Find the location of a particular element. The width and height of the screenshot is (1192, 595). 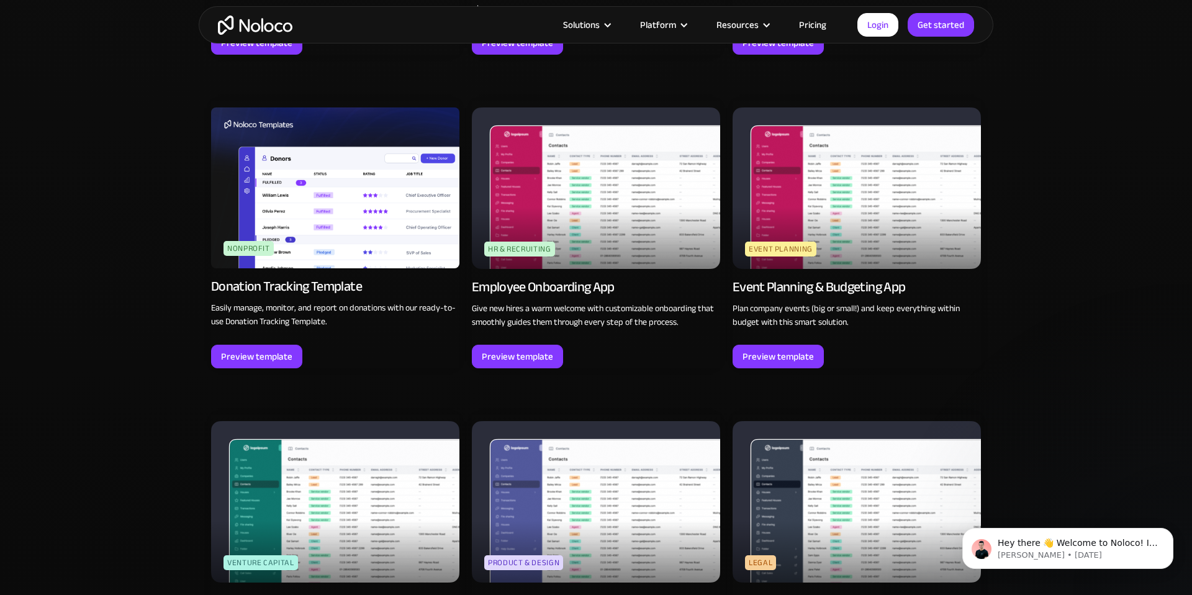

div: Event Planning & Budgeting App is located at coordinates (819, 287).